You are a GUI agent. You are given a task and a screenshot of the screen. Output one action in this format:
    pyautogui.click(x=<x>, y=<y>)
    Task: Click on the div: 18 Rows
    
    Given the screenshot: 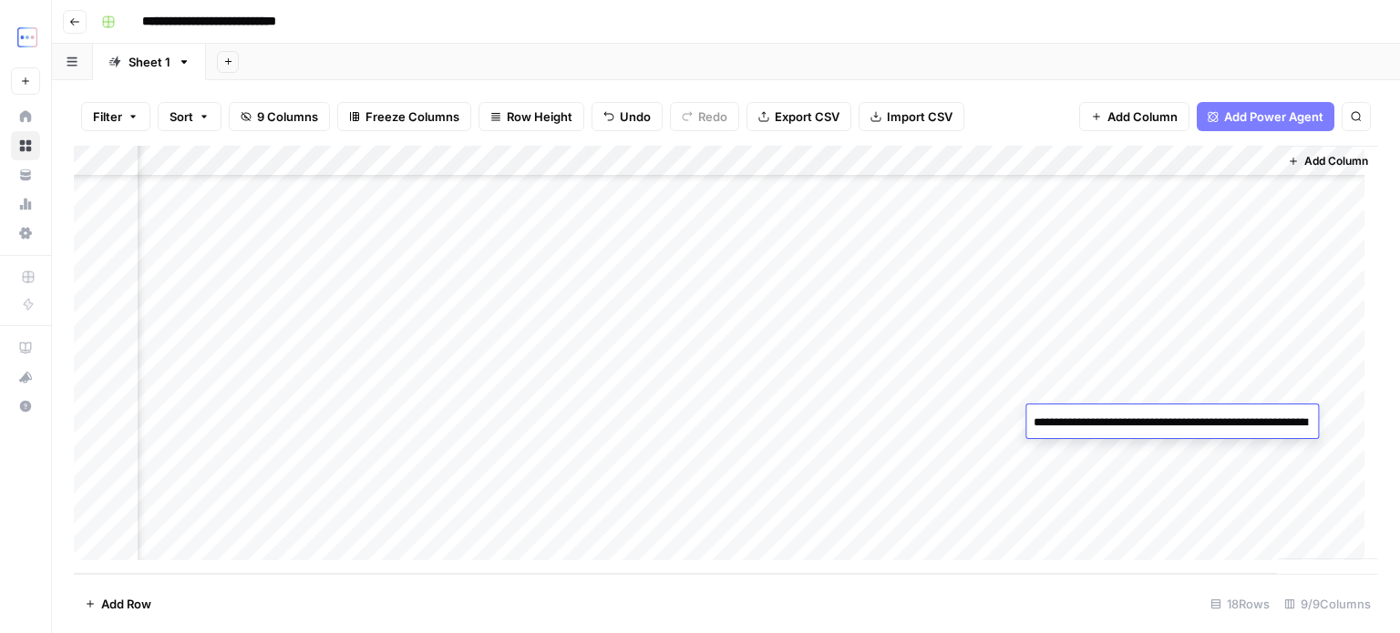 What is the action you would take?
    pyautogui.click(x=1239, y=604)
    